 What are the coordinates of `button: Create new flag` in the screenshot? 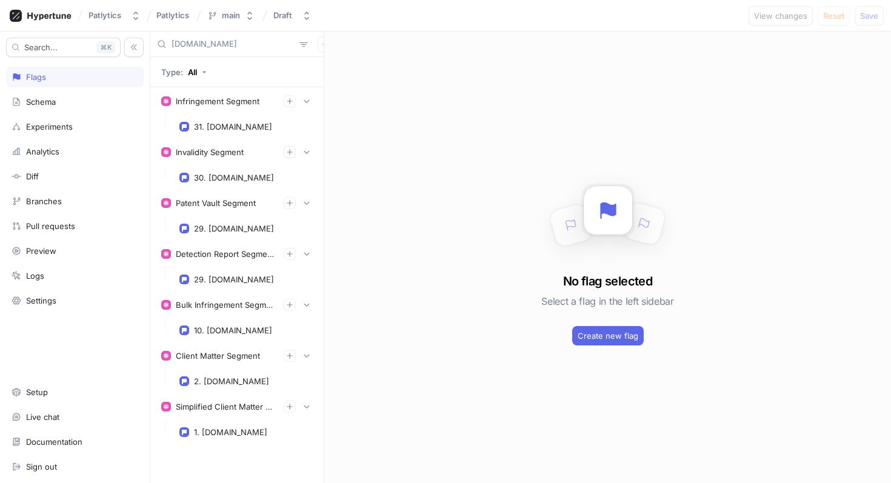 It's located at (608, 336).